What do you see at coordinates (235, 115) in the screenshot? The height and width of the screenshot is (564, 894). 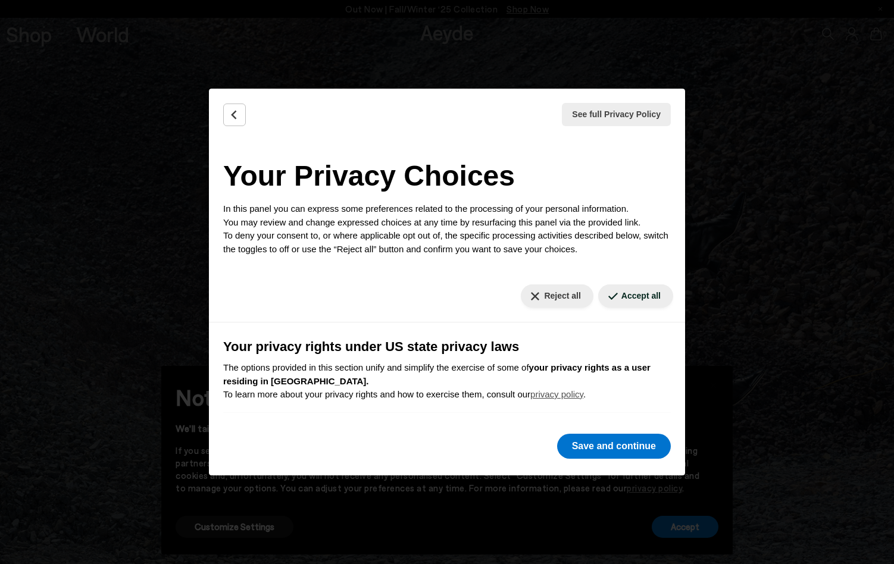 I see `button: Back` at bounding box center [235, 115].